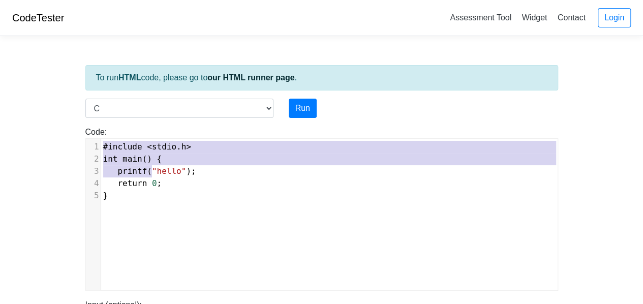 This screenshot has width=643, height=304. What do you see at coordinates (250, 77) in the screenshot?
I see `a: our HTML runner page` at bounding box center [250, 77].